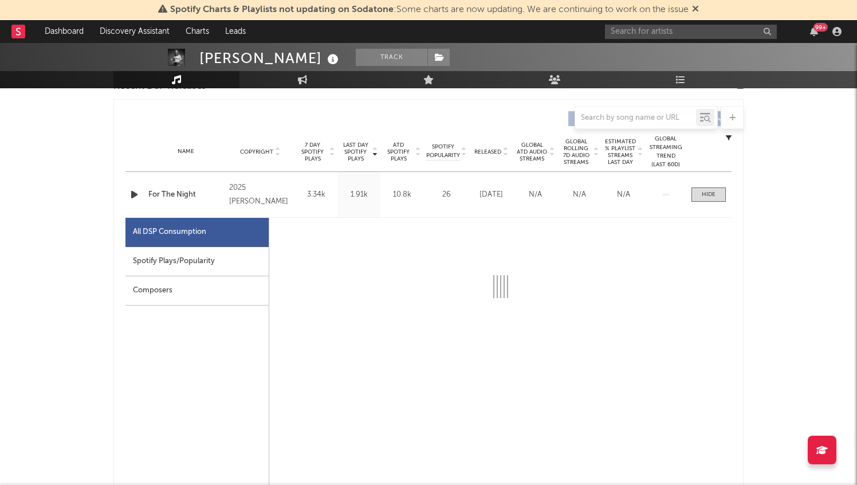  Describe the element at coordinates (355, 152) in the screenshot. I see `span: Last Day Spotify Plays` at that location.